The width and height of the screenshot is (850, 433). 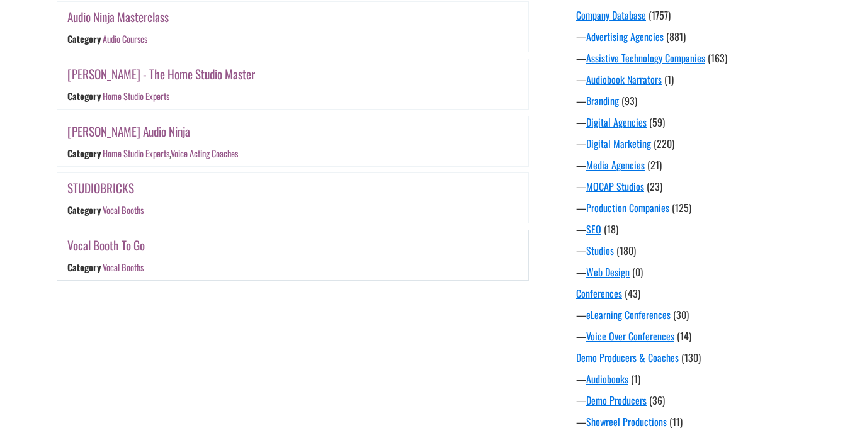 I want to click on span: (11), so click(x=676, y=422).